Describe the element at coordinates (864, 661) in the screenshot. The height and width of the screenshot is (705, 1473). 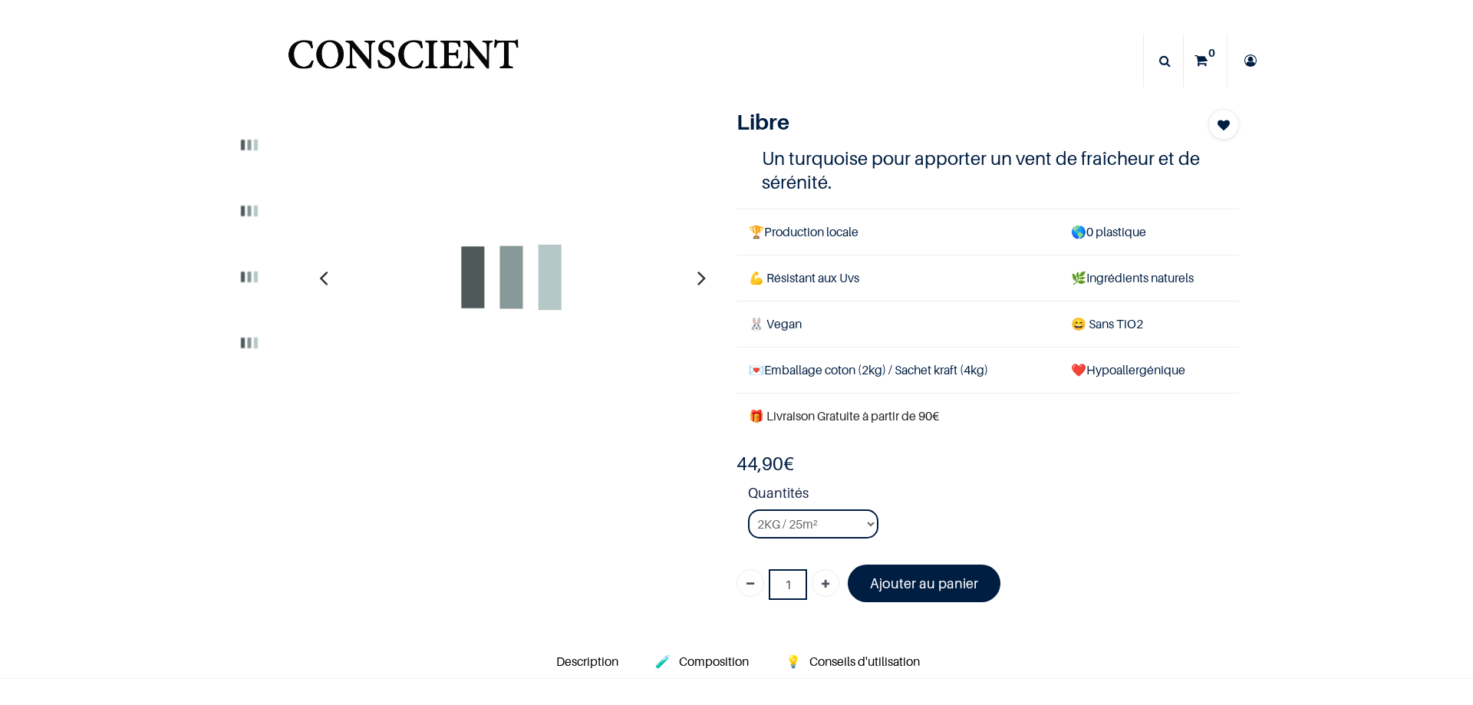
I see `span: Conseils d'utilisation` at that location.